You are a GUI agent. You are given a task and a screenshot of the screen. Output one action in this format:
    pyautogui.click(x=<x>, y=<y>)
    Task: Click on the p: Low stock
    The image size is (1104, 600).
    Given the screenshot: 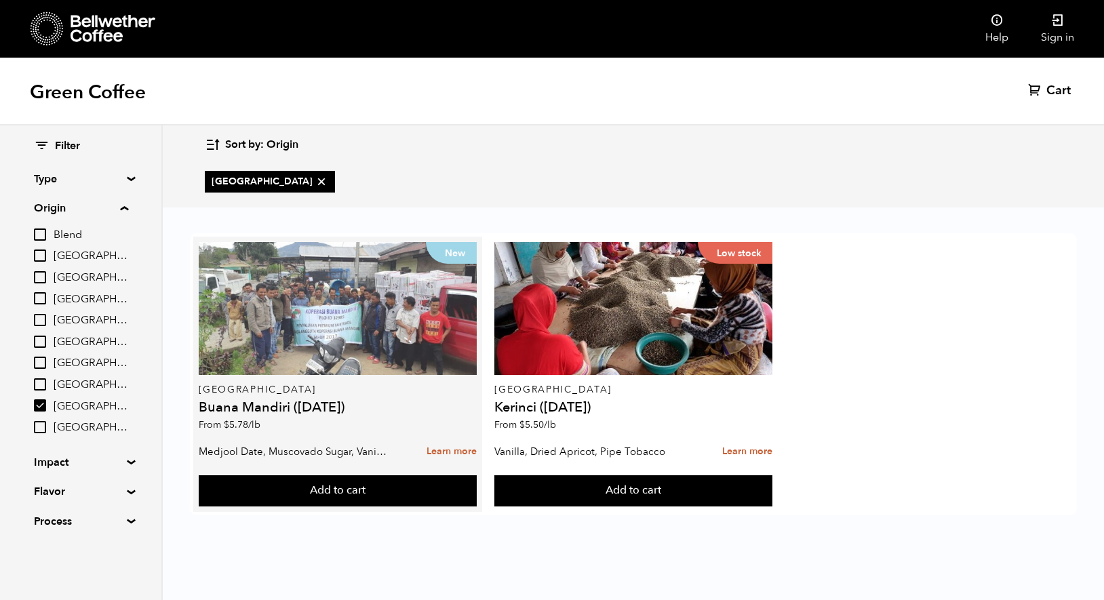 What is the action you would take?
    pyautogui.click(x=735, y=253)
    